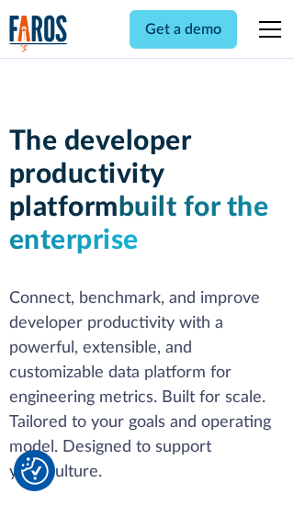 Image resolution: width=294 pixels, height=505 pixels. What do you see at coordinates (39, 33) in the screenshot?
I see `img: Logo of the analytics and reporting company Faros.` at bounding box center [39, 33].